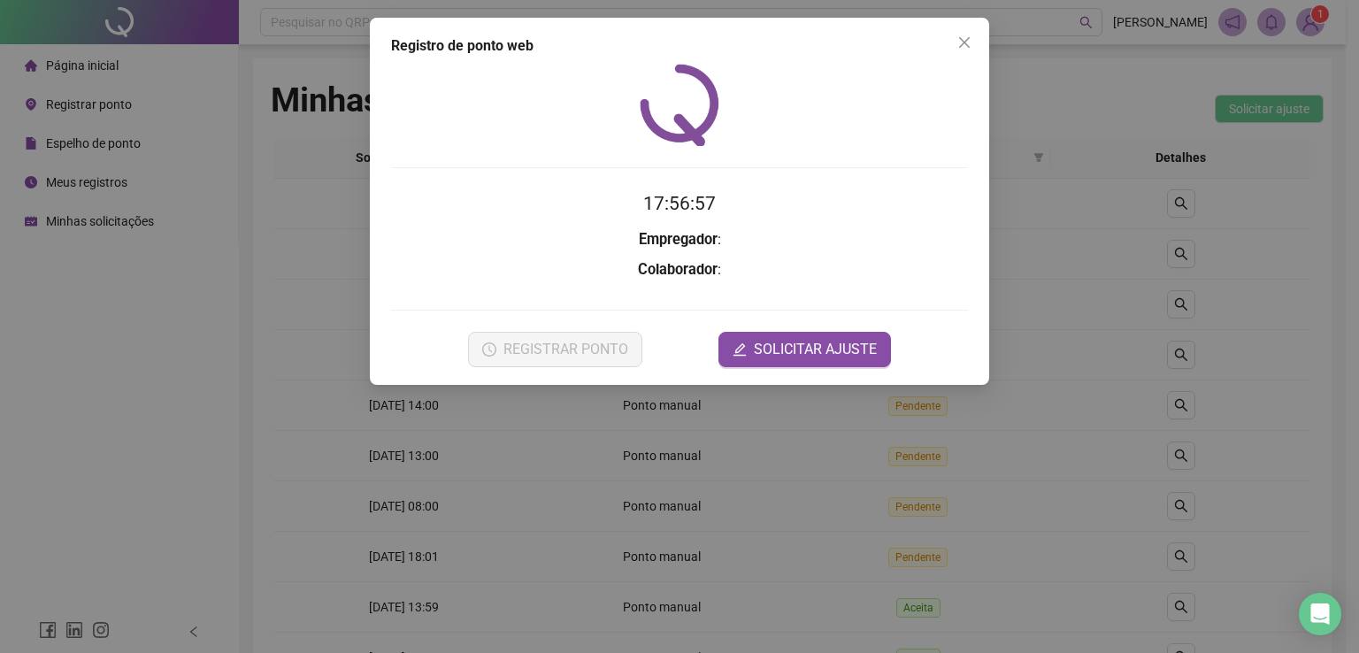 This screenshot has height=653, width=1359. What do you see at coordinates (680, 46) in the screenshot?
I see `div: Registro de ponto web` at bounding box center [680, 46].